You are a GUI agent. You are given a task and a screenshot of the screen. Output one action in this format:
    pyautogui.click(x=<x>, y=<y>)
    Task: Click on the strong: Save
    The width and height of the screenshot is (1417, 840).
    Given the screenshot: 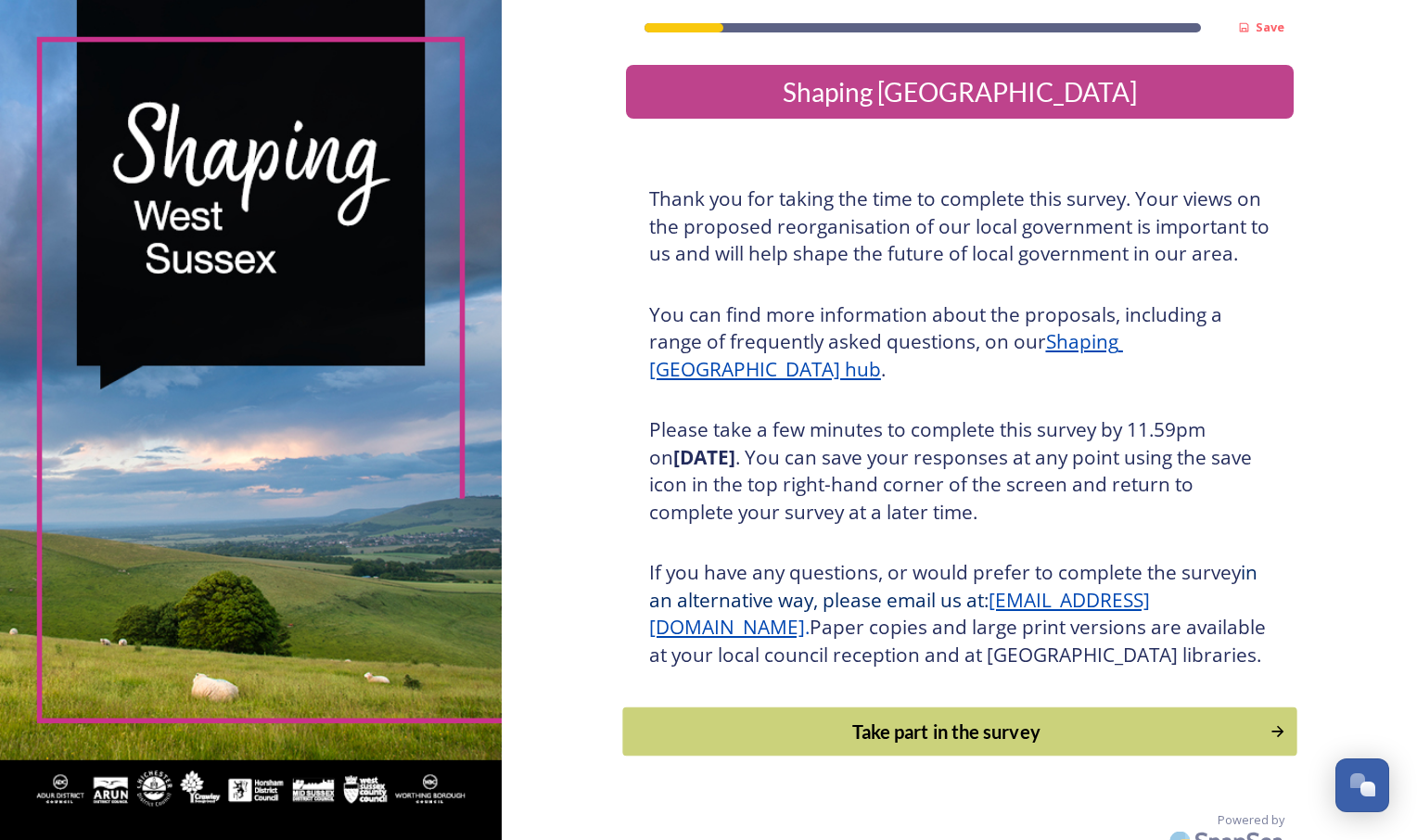 What is the action you would take?
    pyautogui.click(x=1270, y=27)
    